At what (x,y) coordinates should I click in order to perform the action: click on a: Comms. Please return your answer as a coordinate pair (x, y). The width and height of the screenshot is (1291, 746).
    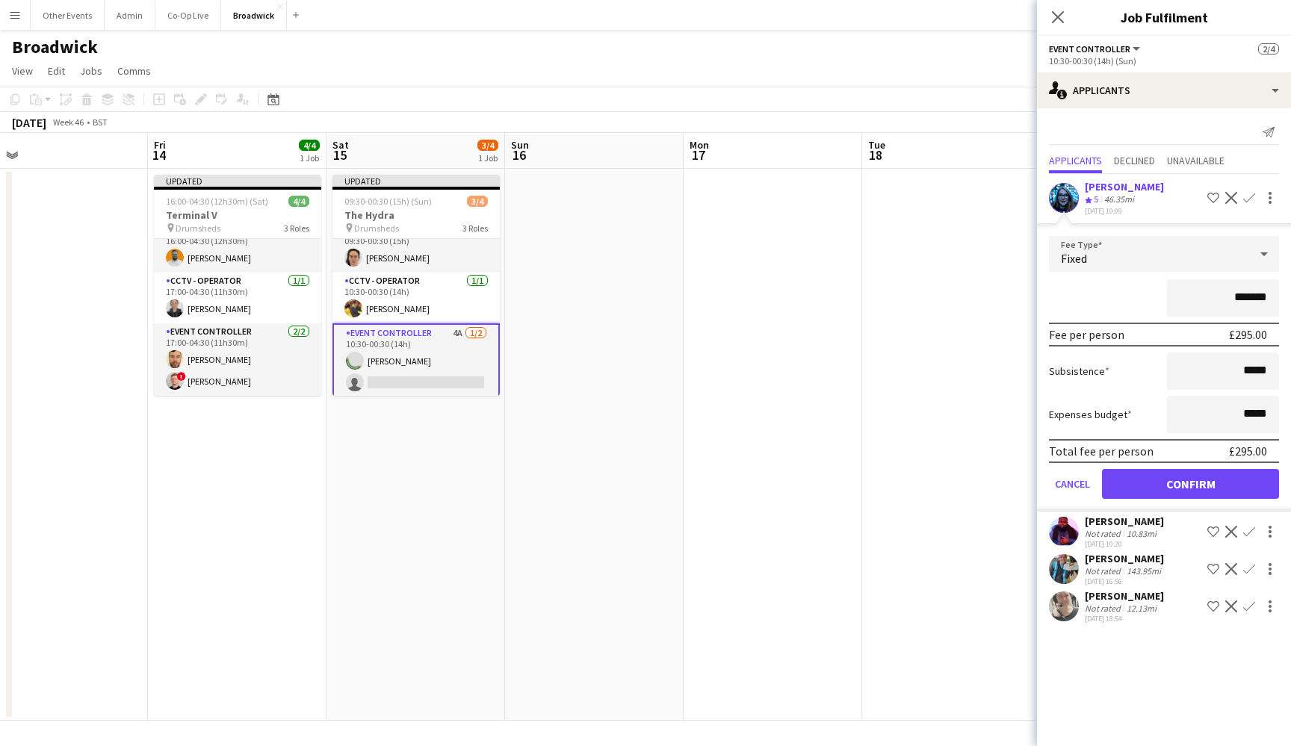
    Looking at the image, I should click on (134, 71).